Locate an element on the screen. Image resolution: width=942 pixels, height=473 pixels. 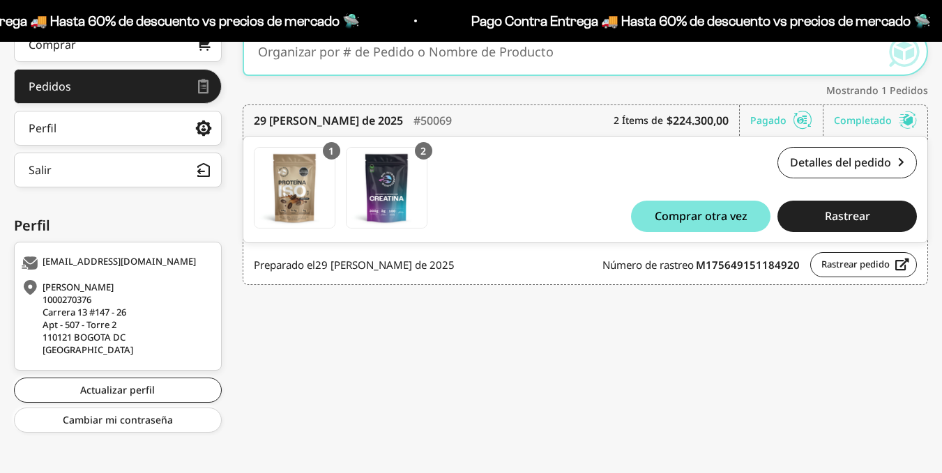
span: Preparado el is located at coordinates (354, 265).